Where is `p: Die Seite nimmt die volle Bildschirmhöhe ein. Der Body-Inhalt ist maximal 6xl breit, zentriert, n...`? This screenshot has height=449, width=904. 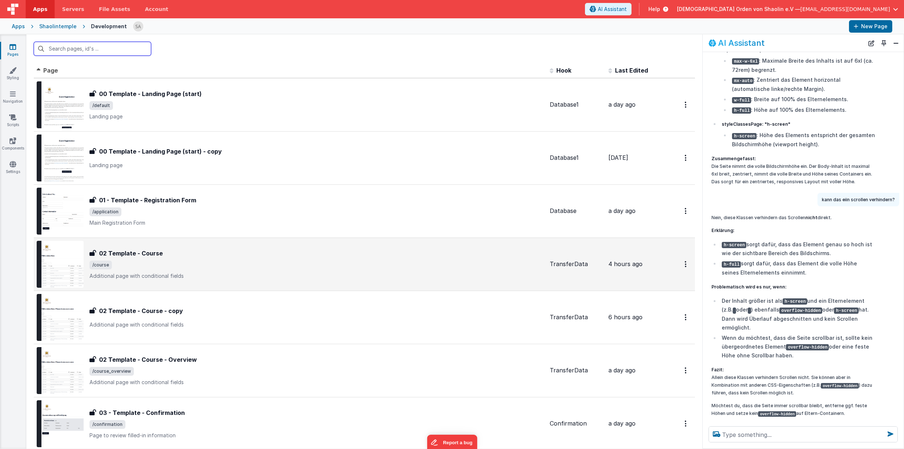
p: Die Seite nimmt die volle Bildschirmhöhe ein. Der Body-Inhalt ist maximal 6xl breit, zentriert, n... is located at coordinates (793, 170).